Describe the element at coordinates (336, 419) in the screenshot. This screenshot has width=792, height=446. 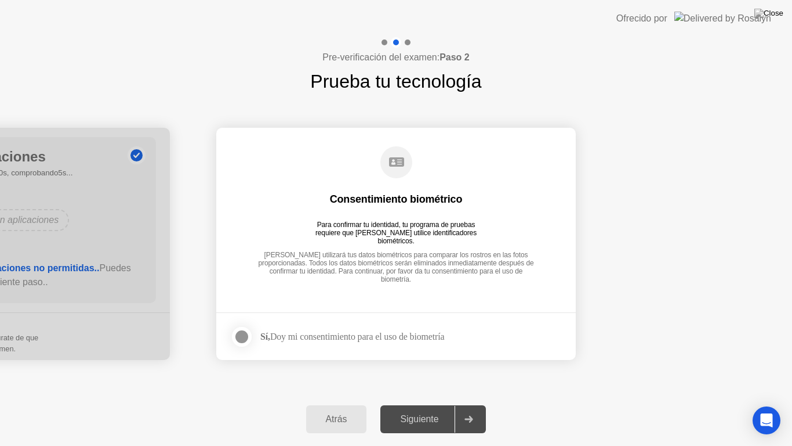
I see `div: Atrás` at that location.